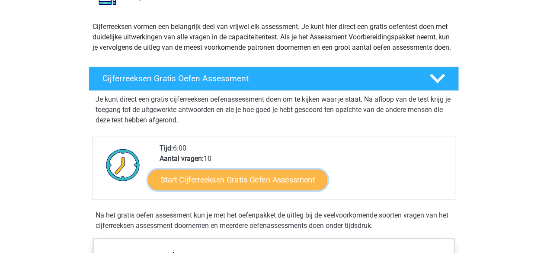 This screenshot has height=253, width=547. What do you see at coordinates (274, 37) in the screenshot?
I see `p: Cijferreeksen vormen een belangrijk deel van vrijwel elk assessment. Je kunt hier direct een grat...` at bounding box center [274, 37].